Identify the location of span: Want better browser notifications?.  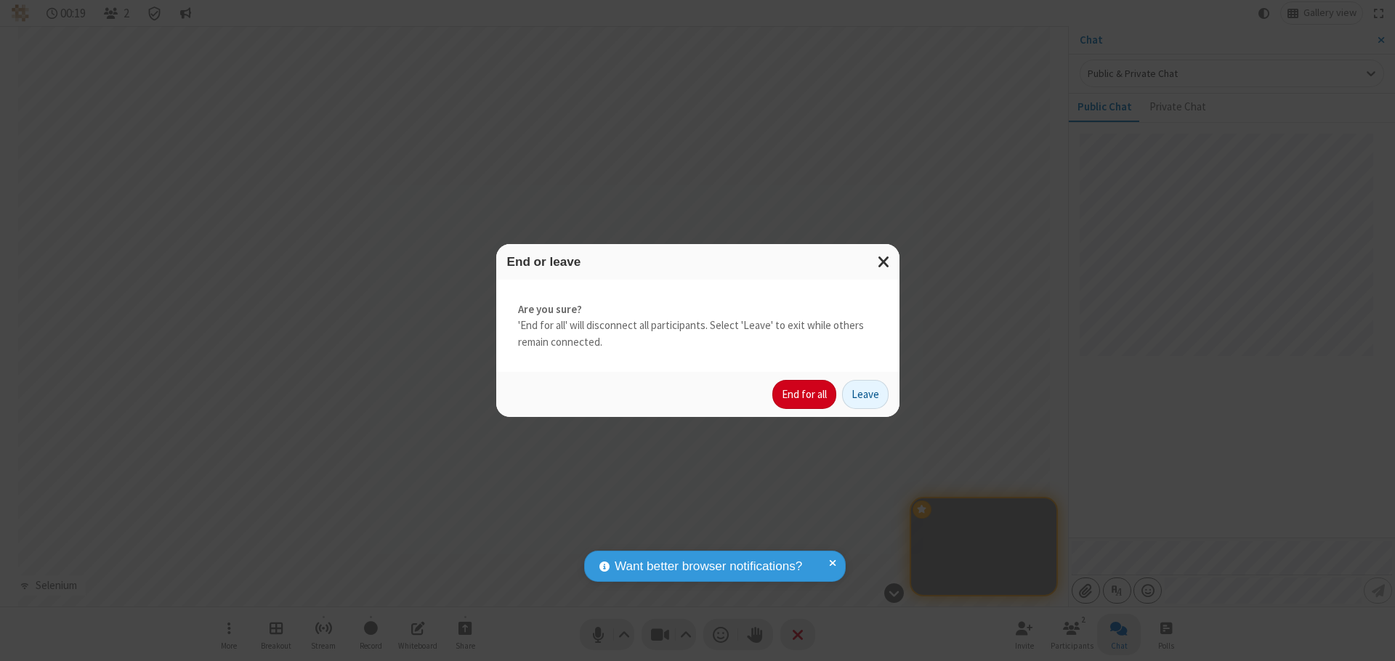
(708, 567).